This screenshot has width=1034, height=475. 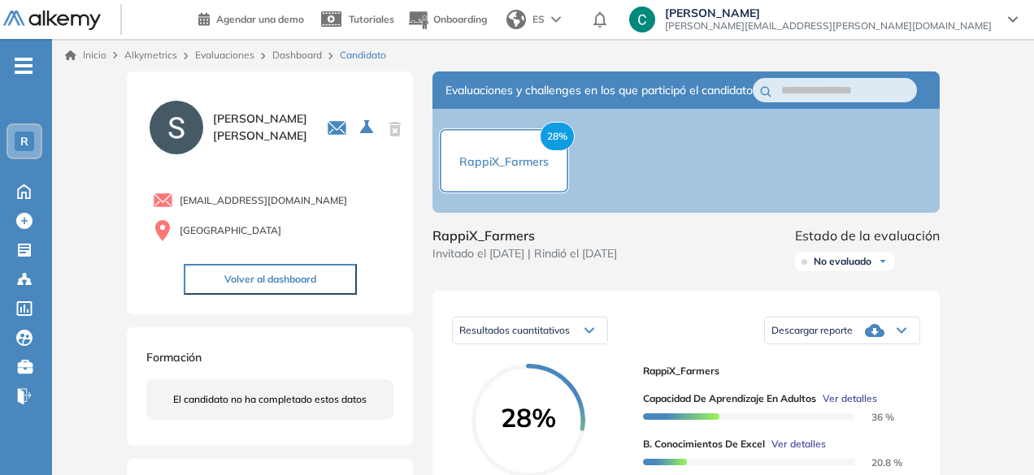 I want to click on img: PROFILE_MENU_LOGO_USER, so click(x=176, y=128).